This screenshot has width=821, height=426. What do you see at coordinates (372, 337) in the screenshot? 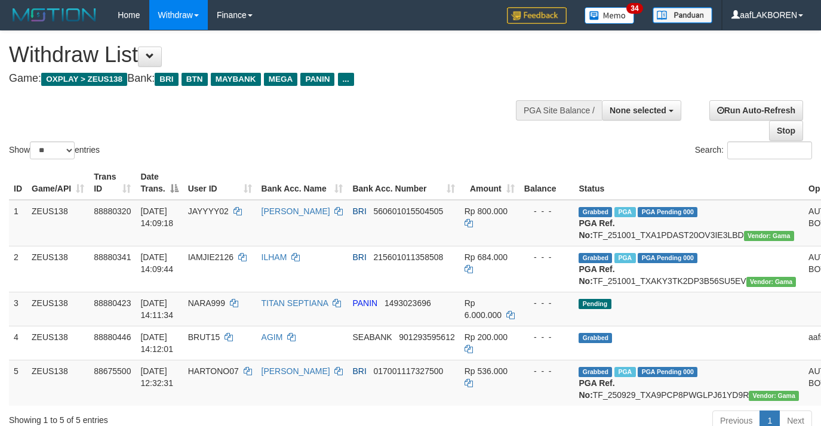
I see `span: SEABANK` at bounding box center [372, 337].